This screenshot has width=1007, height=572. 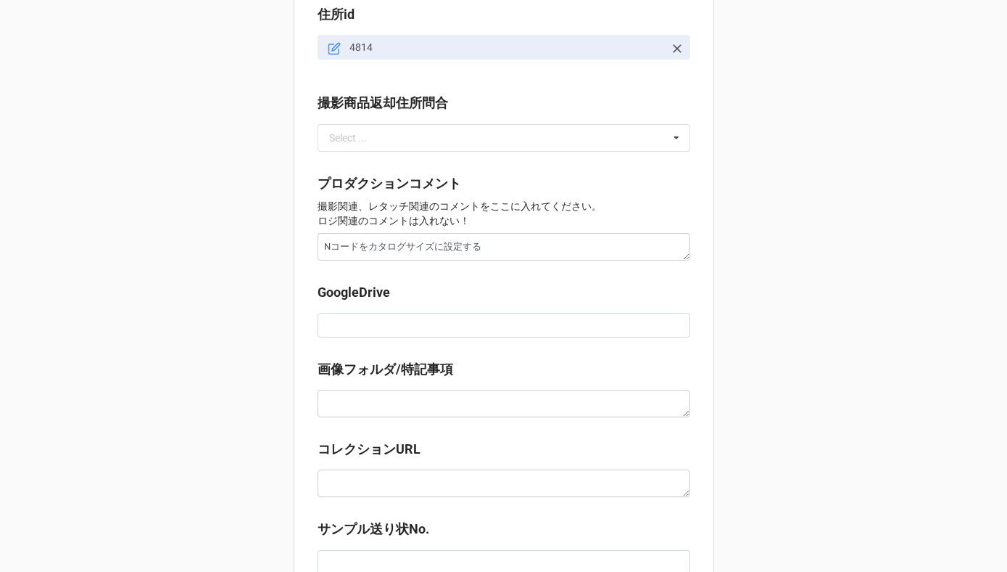 I want to click on div: Select ..., so click(x=348, y=138).